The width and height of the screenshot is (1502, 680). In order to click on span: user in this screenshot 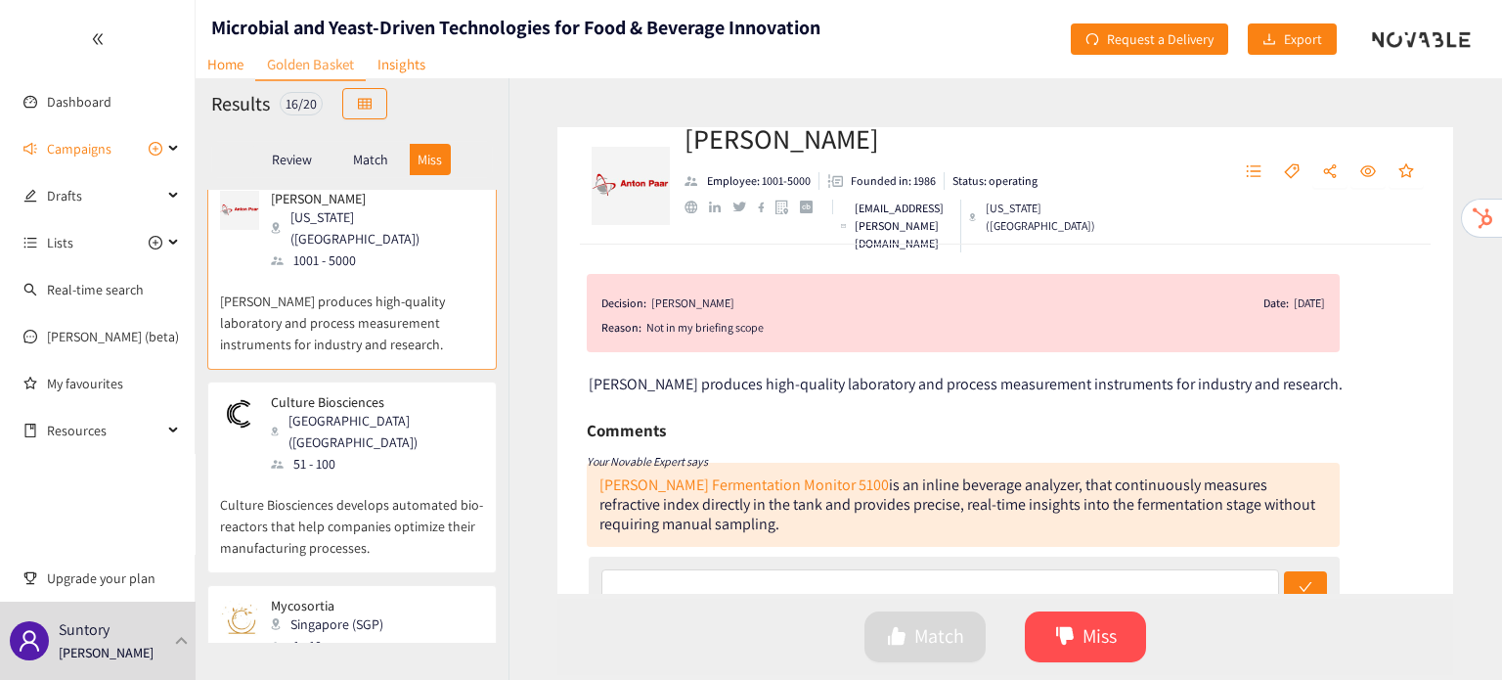, I will do `click(29, 640)`.